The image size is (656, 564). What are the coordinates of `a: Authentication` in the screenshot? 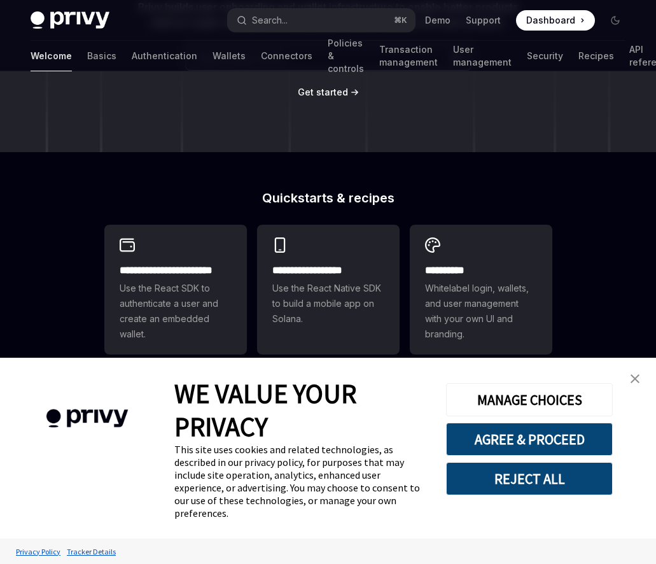 It's located at (164, 56).